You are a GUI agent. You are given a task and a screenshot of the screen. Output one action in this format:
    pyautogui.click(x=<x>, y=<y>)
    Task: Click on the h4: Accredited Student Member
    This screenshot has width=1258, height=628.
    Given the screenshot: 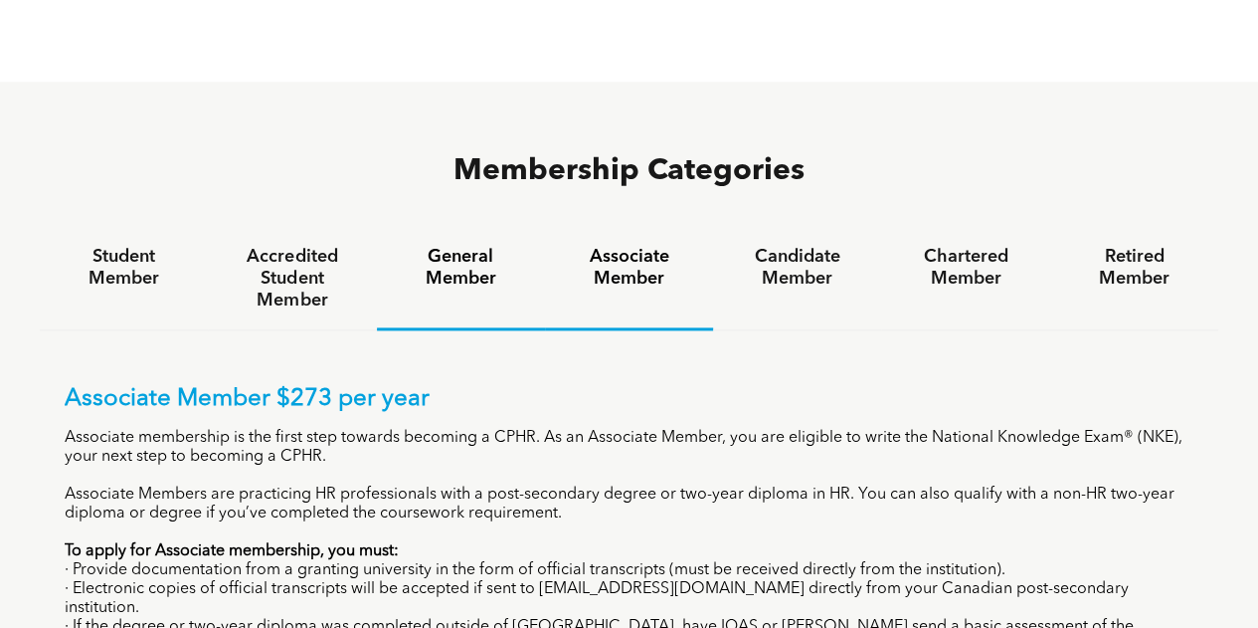 What is the action you would take?
    pyautogui.click(x=291, y=279)
    